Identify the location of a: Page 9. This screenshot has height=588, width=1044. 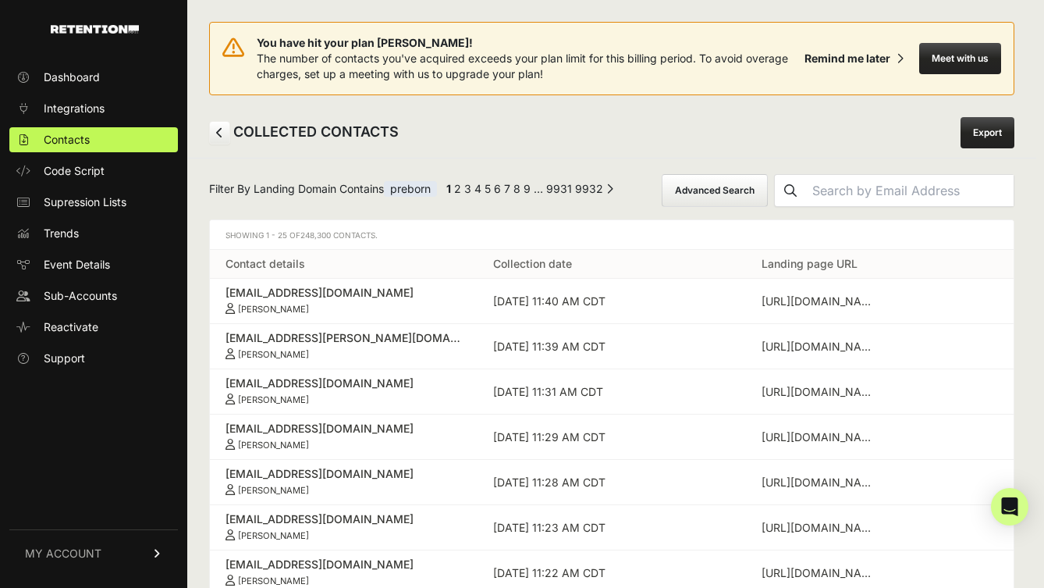
(527, 188).